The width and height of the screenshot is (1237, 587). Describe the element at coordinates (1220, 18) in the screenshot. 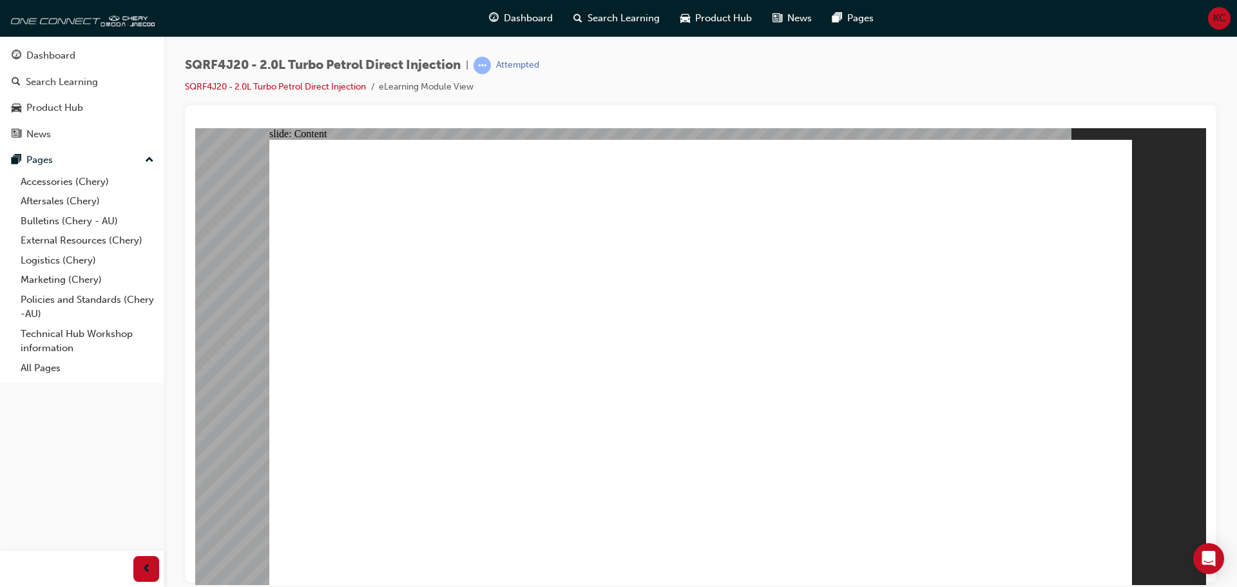

I see `span: KC` at that location.